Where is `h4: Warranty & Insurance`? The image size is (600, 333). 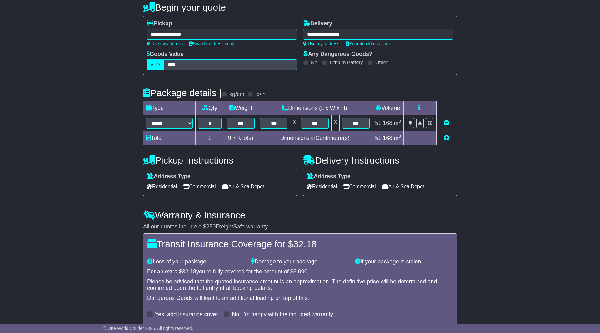 h4: Warranty & Insurance is located at coordinates (300, 215).